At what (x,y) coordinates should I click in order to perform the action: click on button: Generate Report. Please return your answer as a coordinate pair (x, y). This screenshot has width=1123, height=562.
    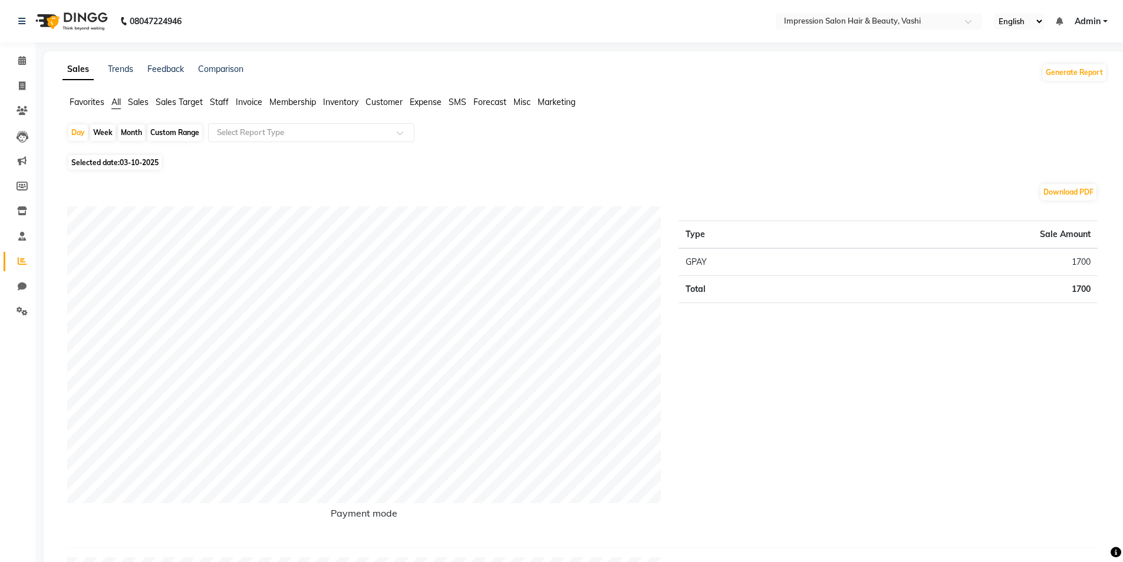
    Looking at the image, I should click on (1074, 73).